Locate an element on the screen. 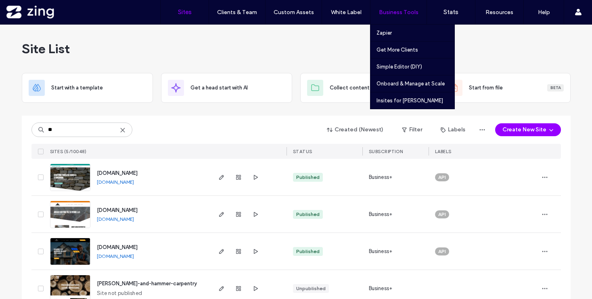 This screenshot has width=592, height=299. span: SUBSCRIPTION is located at coordinates (386, 152).